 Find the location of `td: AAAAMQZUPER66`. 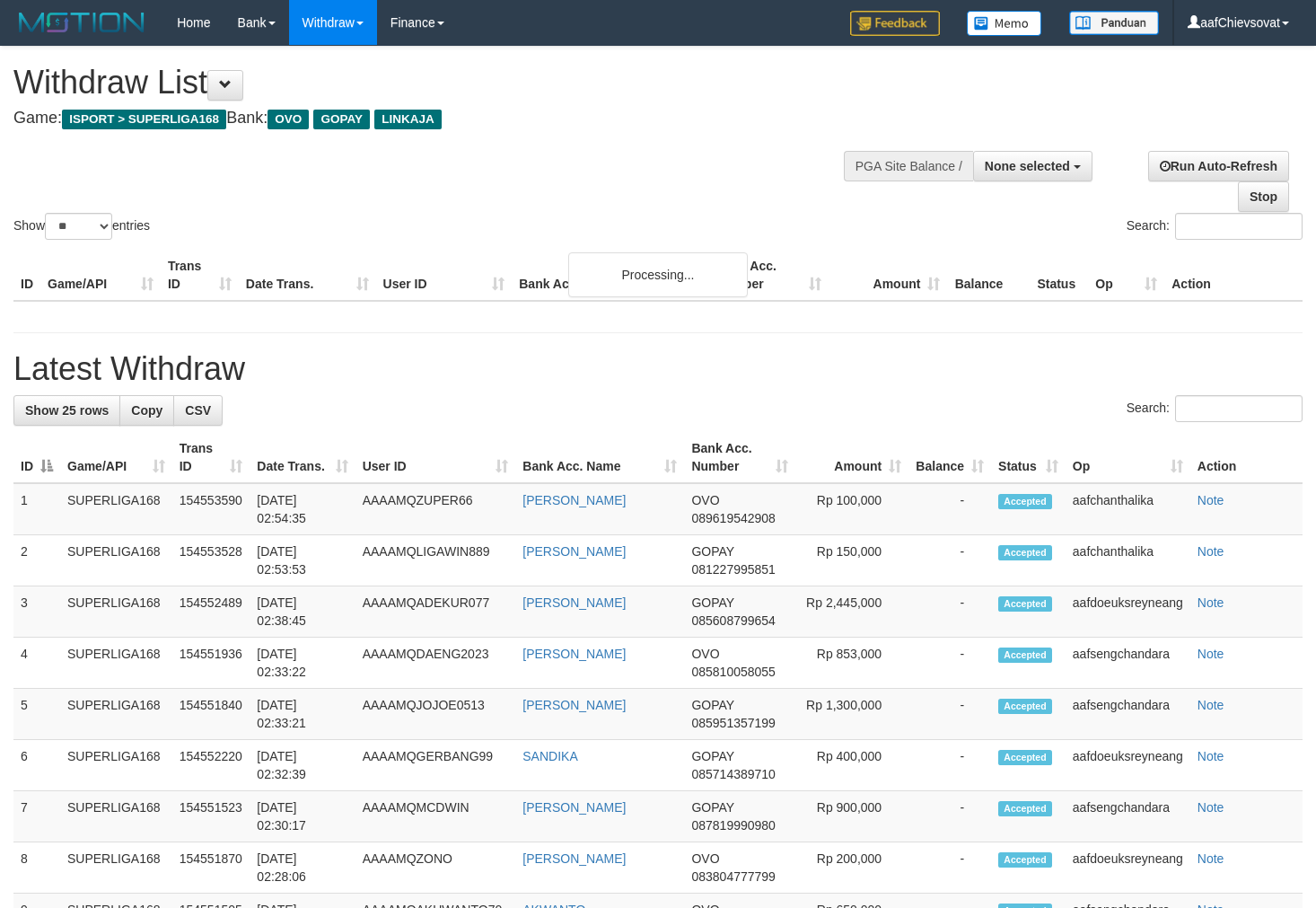

td: AAAAMQZUPER66 is located at coordinates (435, 509).